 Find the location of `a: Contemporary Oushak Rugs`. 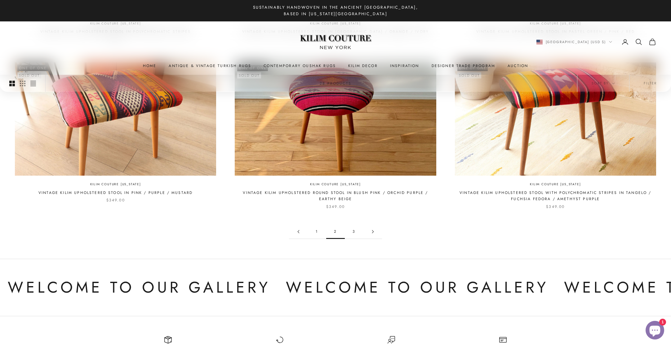

a: Contemporary Oushak Rugs is located at coordinates (299, 66).